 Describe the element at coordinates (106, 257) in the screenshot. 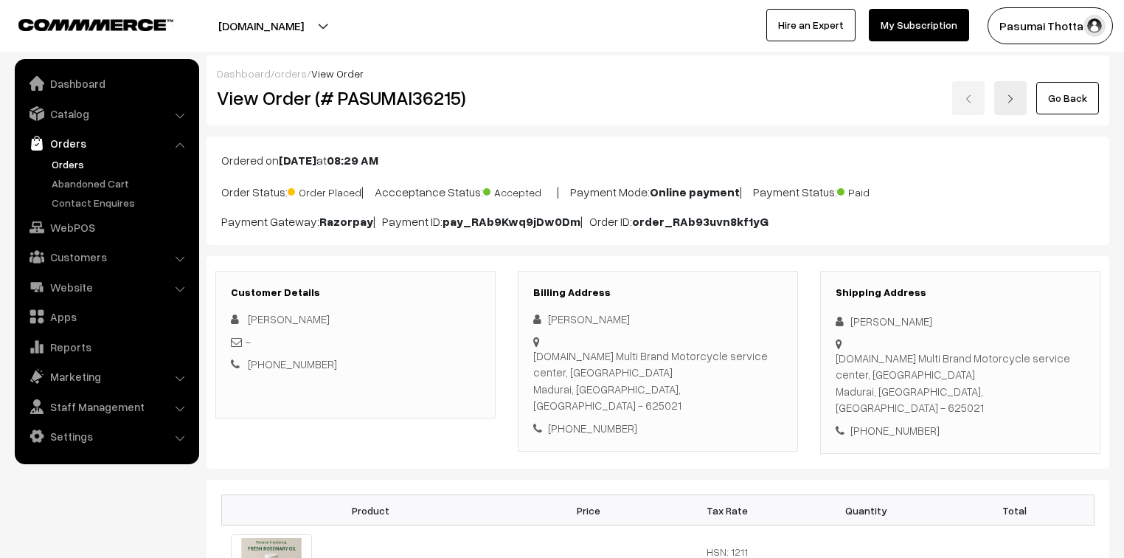

I see `a: Customers` at that location.